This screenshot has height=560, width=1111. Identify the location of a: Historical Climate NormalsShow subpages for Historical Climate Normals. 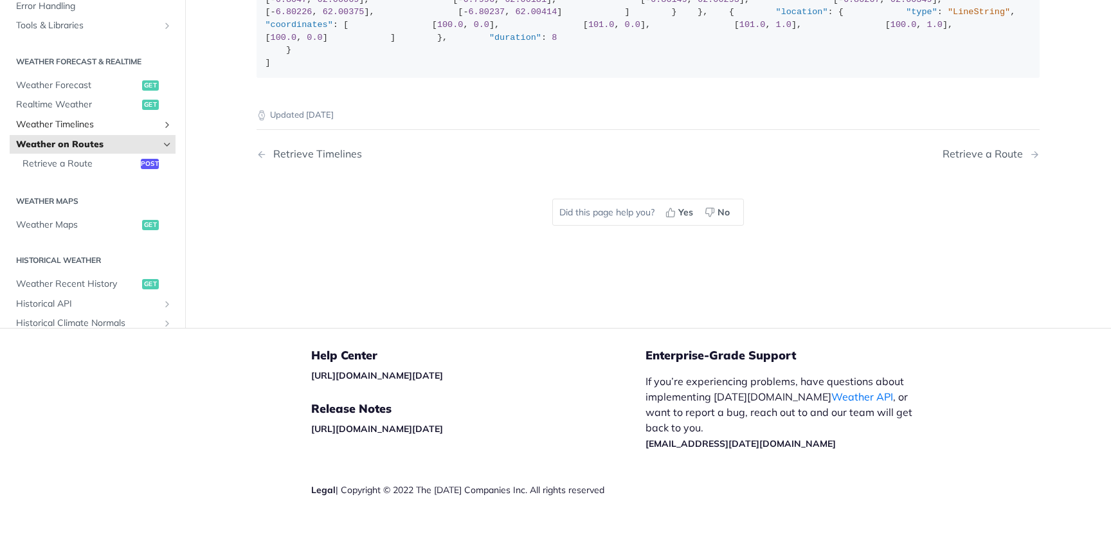
(93, 323).